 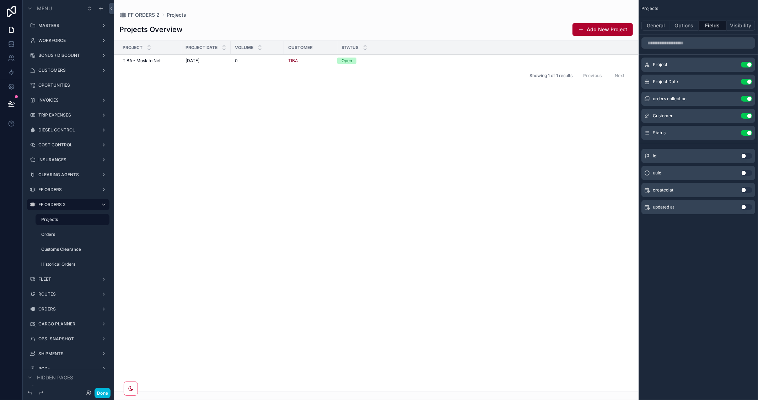 What do you see at coordinates (654, 156) in the screenshot?
I see `span: id` at bounding box center [654, 156].